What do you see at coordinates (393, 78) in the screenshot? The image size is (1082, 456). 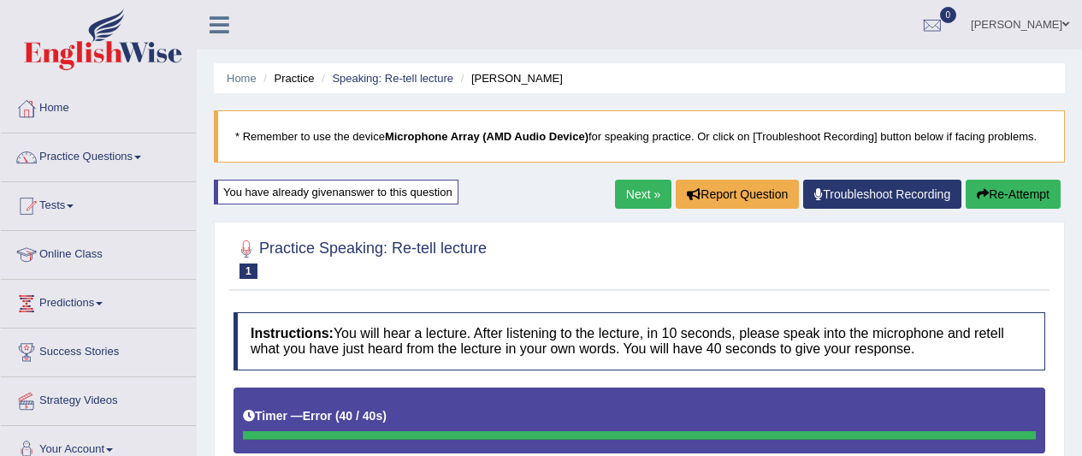 I see `a: Speaking: Re-tell lecture` at bounding box center [393, 78].